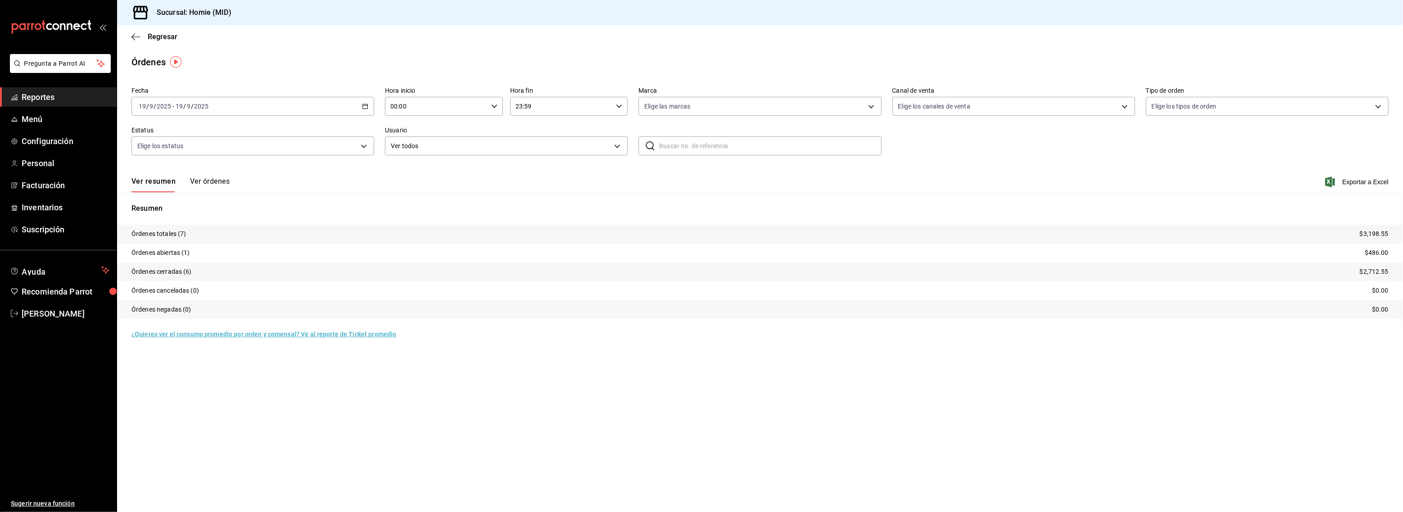 The width and height of the screenshot is (1403, 512). Describe the element at coordinates (760, 208) in the screenshot. I see `p: Resumen` at that location.